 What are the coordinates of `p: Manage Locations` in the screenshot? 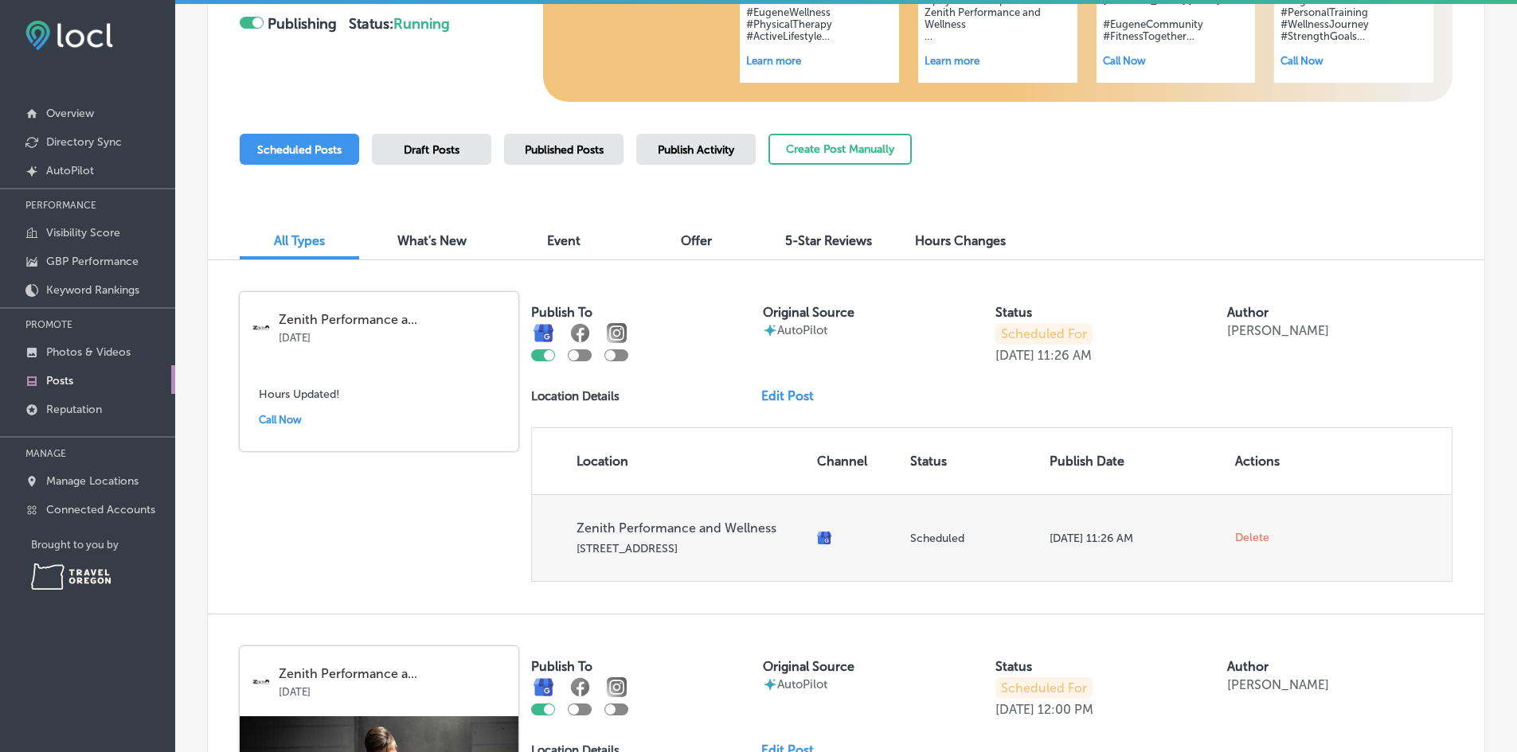 It's located at (92, 481).